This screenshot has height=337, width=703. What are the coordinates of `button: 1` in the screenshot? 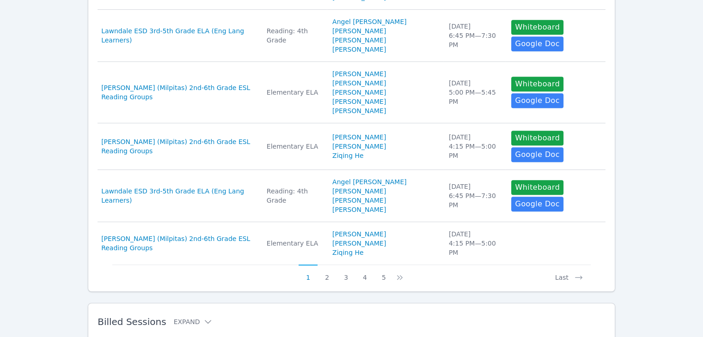 It's located at (308, 274).